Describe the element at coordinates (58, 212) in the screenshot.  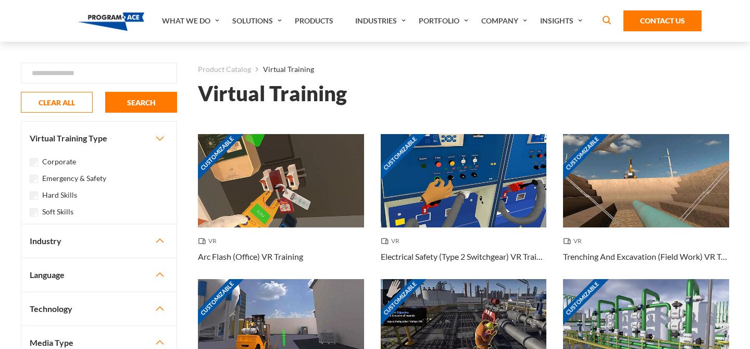
I see `label: Soft Skills` at that location.